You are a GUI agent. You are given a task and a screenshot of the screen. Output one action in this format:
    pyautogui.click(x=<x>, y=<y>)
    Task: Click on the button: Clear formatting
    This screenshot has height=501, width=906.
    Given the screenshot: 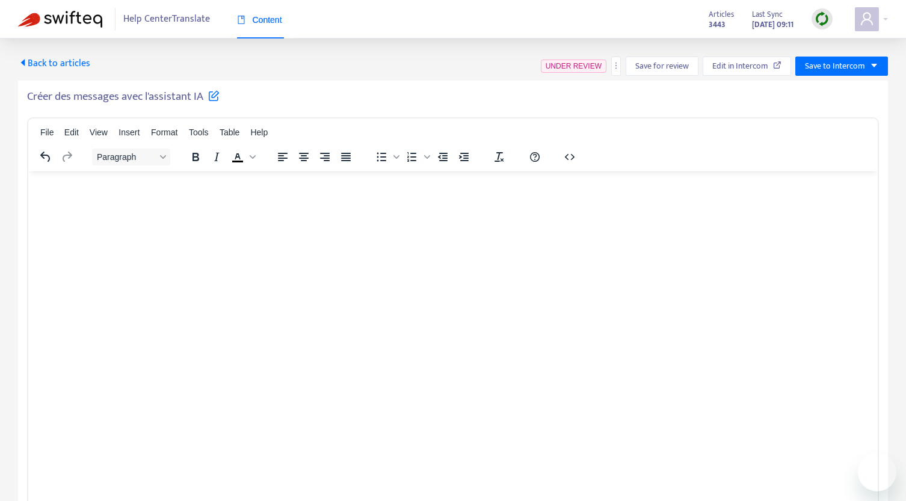 What is the action you would take?
    pyautogui.click(x=499, y=157)
    